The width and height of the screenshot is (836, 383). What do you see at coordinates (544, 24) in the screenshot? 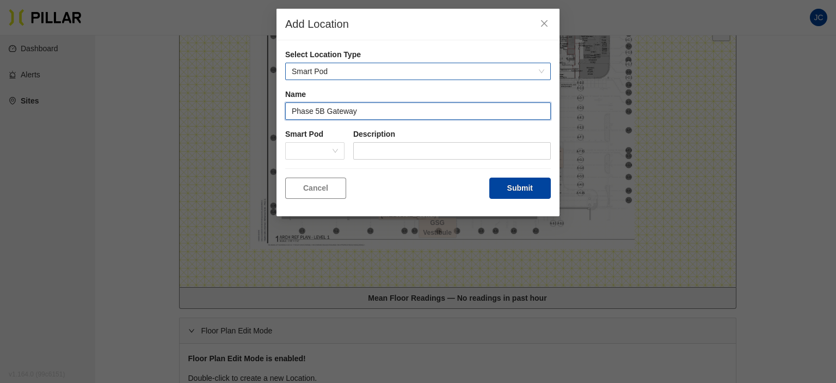
I see `button: Close` at bounding box center [544, 24].